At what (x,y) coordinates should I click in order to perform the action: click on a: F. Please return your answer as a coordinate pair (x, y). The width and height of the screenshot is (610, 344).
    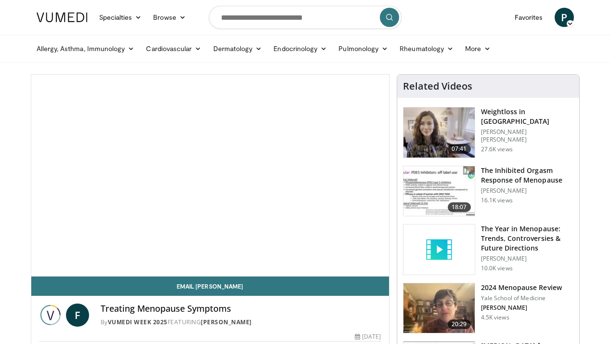
    Looking at the image, I should click on (78, 315).